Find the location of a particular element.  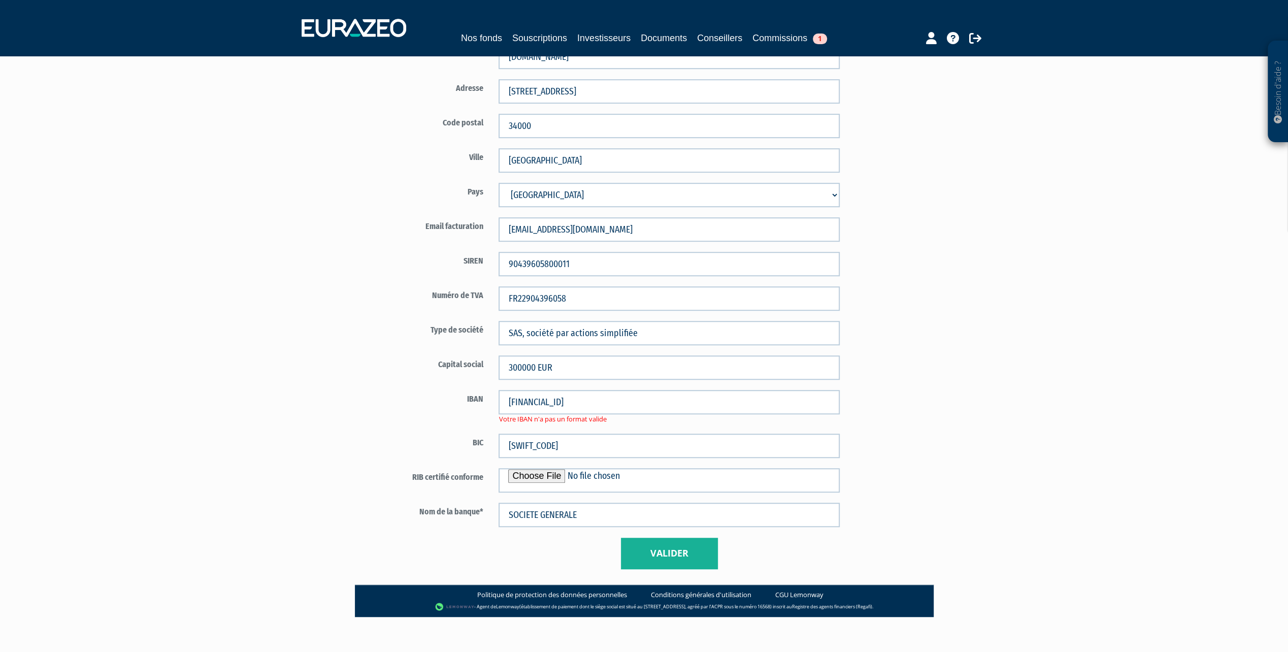

a: Commissions1 is located at coordinates (789, 38).